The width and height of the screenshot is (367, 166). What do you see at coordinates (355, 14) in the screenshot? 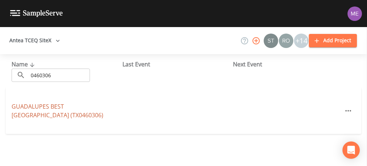
I see `img: d4d65db7c401dd99d63b7ad86343d265` at bounding box center [355, 14].